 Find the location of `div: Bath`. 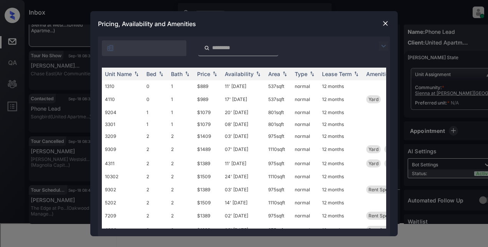

div: Bath is located at coordinates (177, 74).